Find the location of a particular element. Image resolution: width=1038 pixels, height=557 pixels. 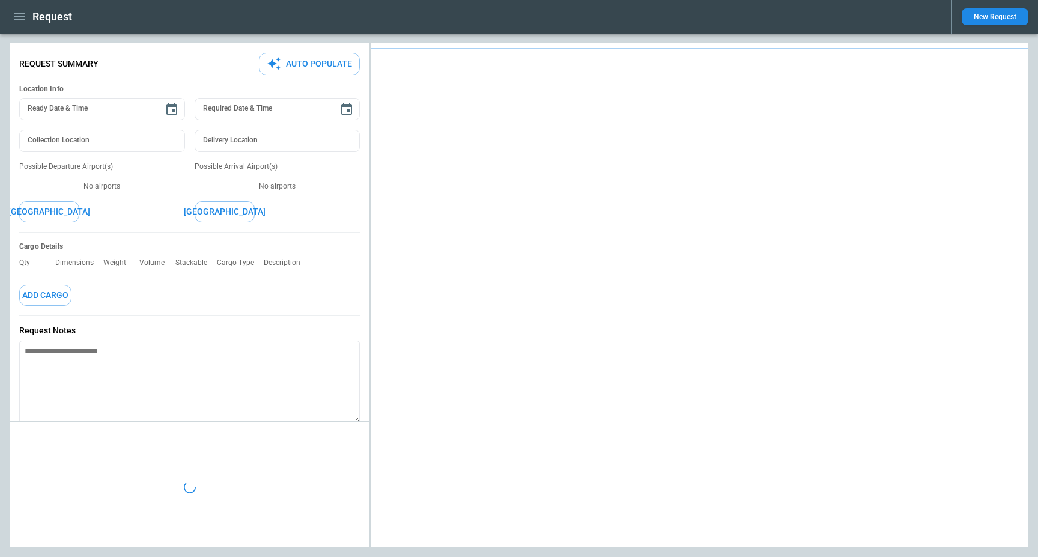

button: Add Cargo is located at coordinates (45, 295).